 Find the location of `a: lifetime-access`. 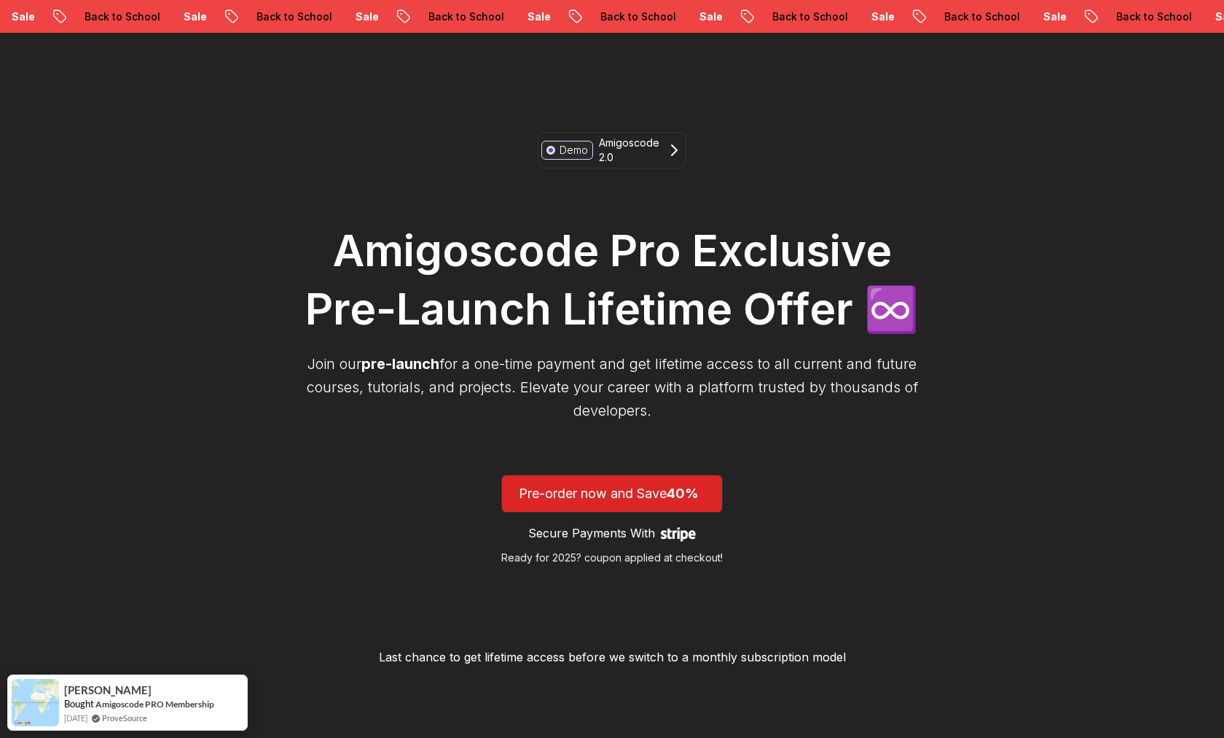

a: lifetime-access is located at coordinates (612, 520).